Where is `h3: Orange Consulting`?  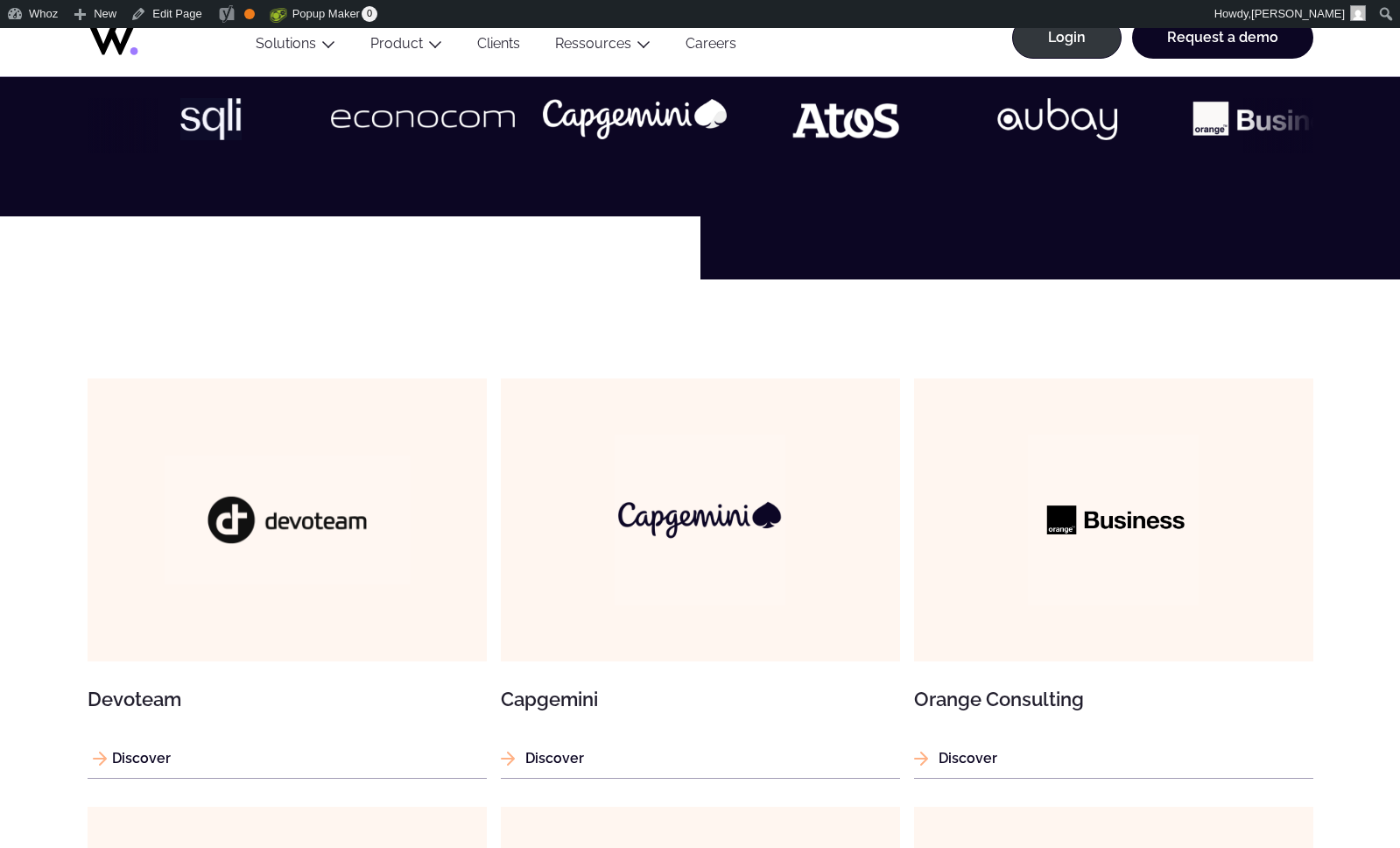 h3: Orange Consulting is located at coordinates (1114, 699).